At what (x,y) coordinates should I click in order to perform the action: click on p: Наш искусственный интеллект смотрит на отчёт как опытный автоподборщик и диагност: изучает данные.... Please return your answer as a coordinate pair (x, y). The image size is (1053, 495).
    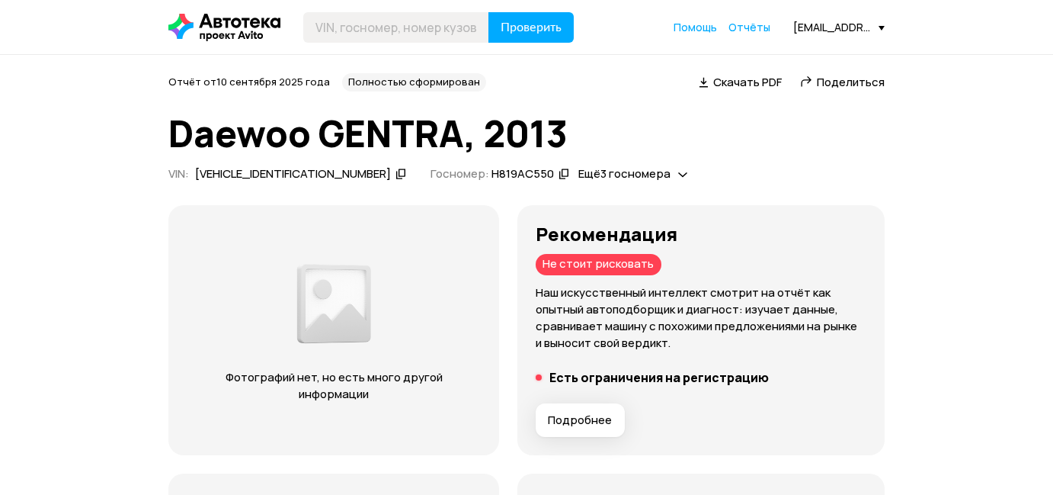
    Looking at the image, I should click on (701, 318).